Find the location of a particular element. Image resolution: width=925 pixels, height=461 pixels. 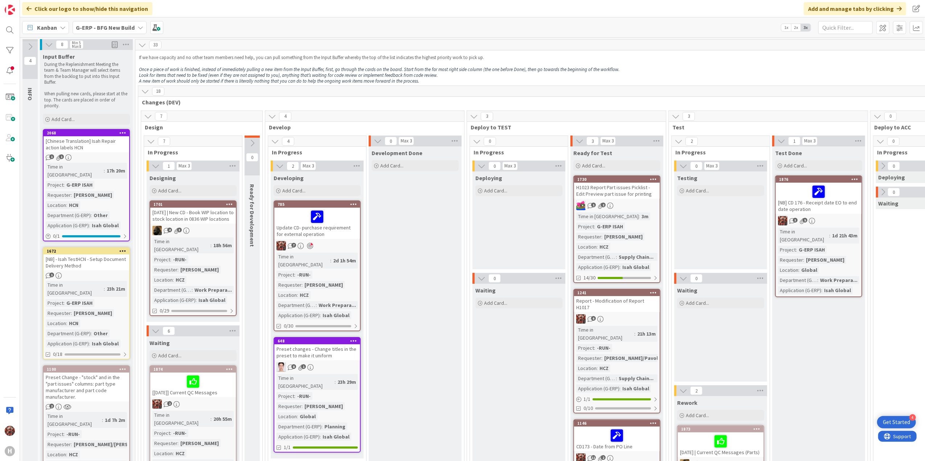

div: -RUN- is located at coordinates (304, 275).